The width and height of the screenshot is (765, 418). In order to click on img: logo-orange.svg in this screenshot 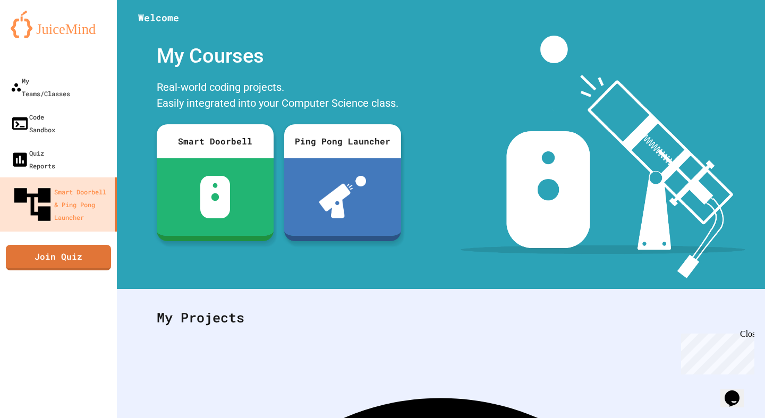, I will do `click(58, 24)`.